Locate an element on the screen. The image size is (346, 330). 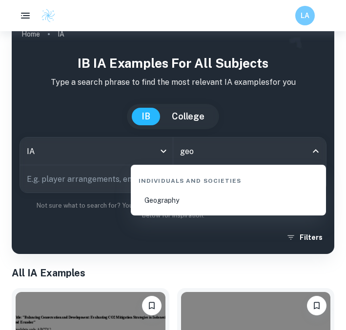
h1: All IA Examples is located at coordinates (173, 273).